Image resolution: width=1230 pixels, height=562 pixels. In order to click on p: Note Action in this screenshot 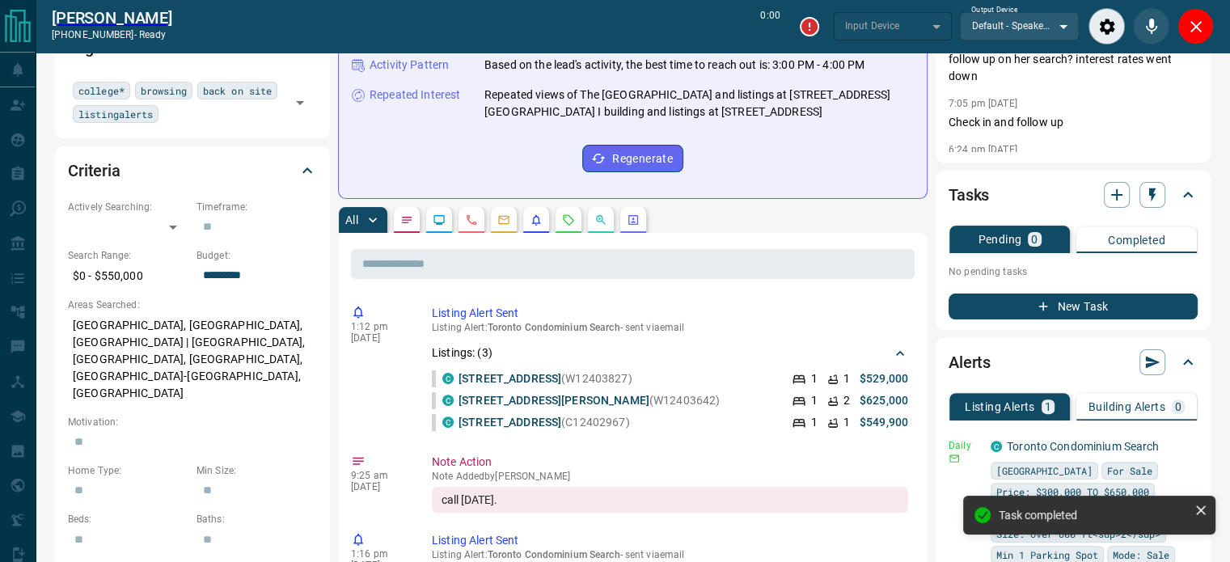, I will do `click(670, 462)`.